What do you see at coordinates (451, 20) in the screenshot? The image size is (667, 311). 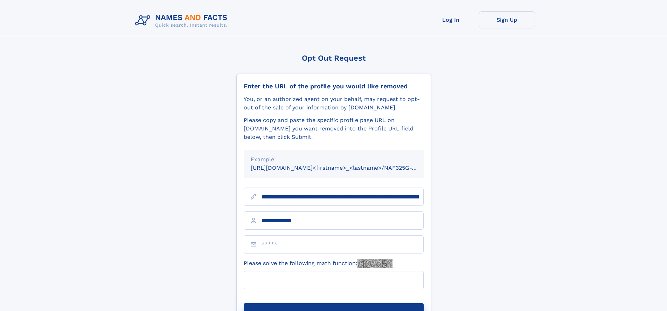 I see `a: Log In` at bounding box center [451, 20].